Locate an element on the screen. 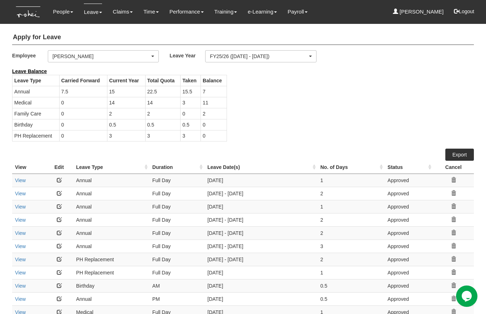 This screenshot has height=314, width=486. a: Claims is located at coordinates (123, 12).